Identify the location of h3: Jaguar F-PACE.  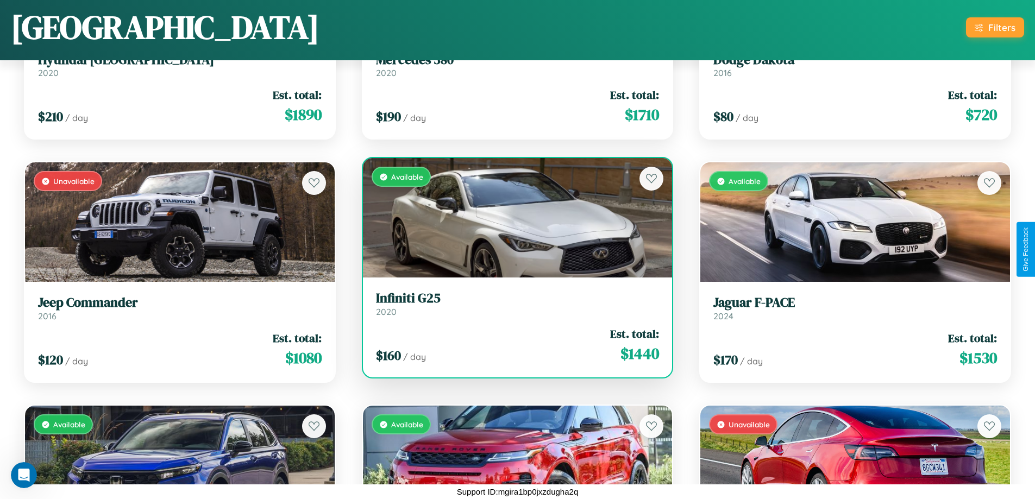
(855, 303).